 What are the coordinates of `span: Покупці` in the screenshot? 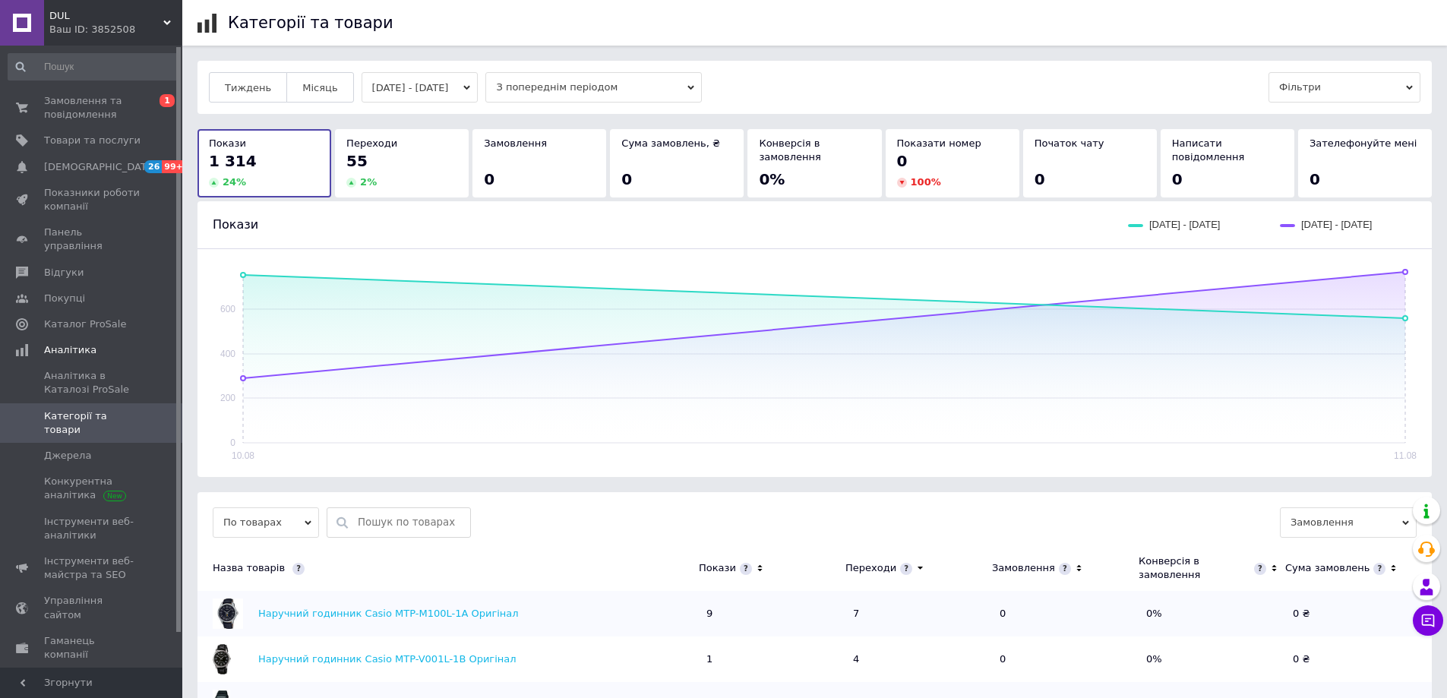 It's located at (65, 298).